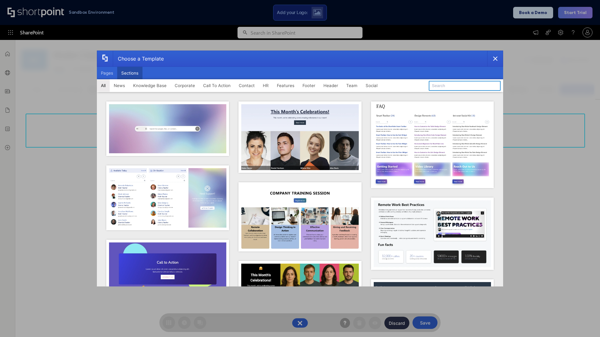 Image resolution: width=600 pixels, height=337 pixels. What do you see at coordinates (103, 86) in the screenshot?
I see `button: All` at bounding box center [103, 86].